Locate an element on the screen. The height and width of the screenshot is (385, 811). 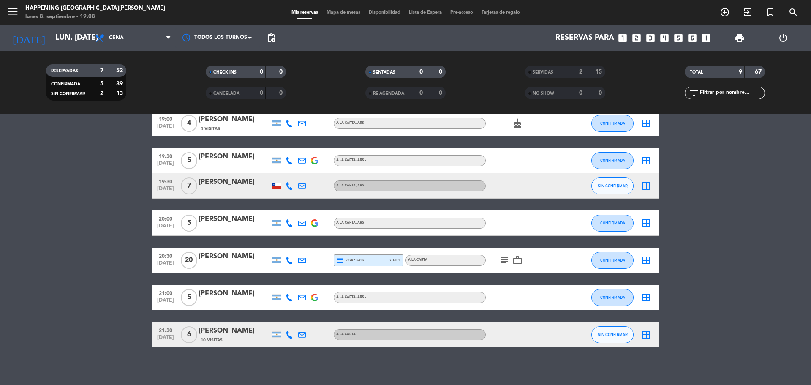
i: turned_in_not is located at coordinates (770, 12).